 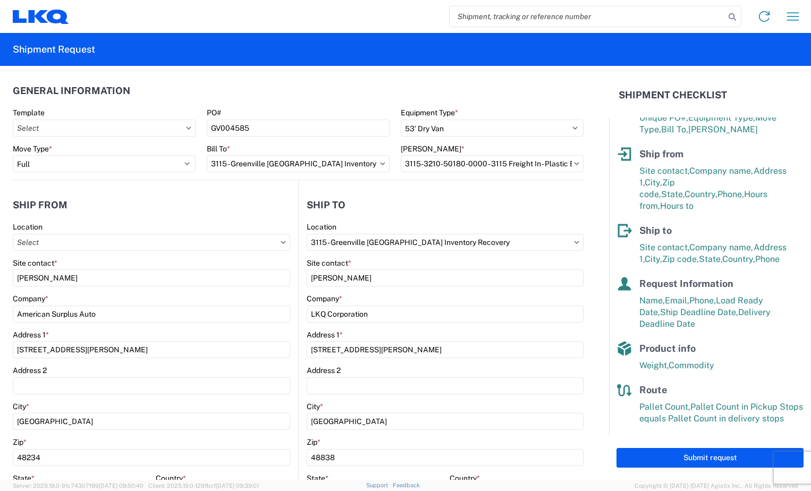 What do you see at coordinates (54, 49) in the screenshot?
I see `h2: Shipment Request` at bounding box center [54, 49].